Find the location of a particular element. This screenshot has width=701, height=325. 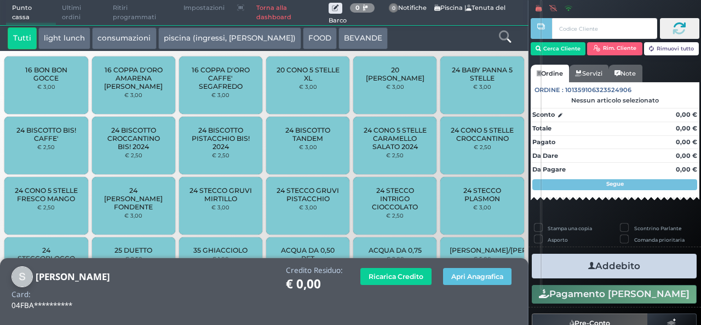

strong: Segue is located at coordinates (615, 184).